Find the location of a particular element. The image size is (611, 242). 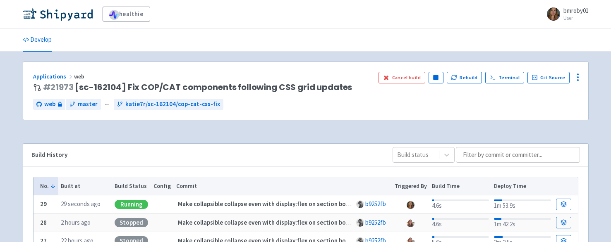

th: Build Status is located at coordinates (132, 187).